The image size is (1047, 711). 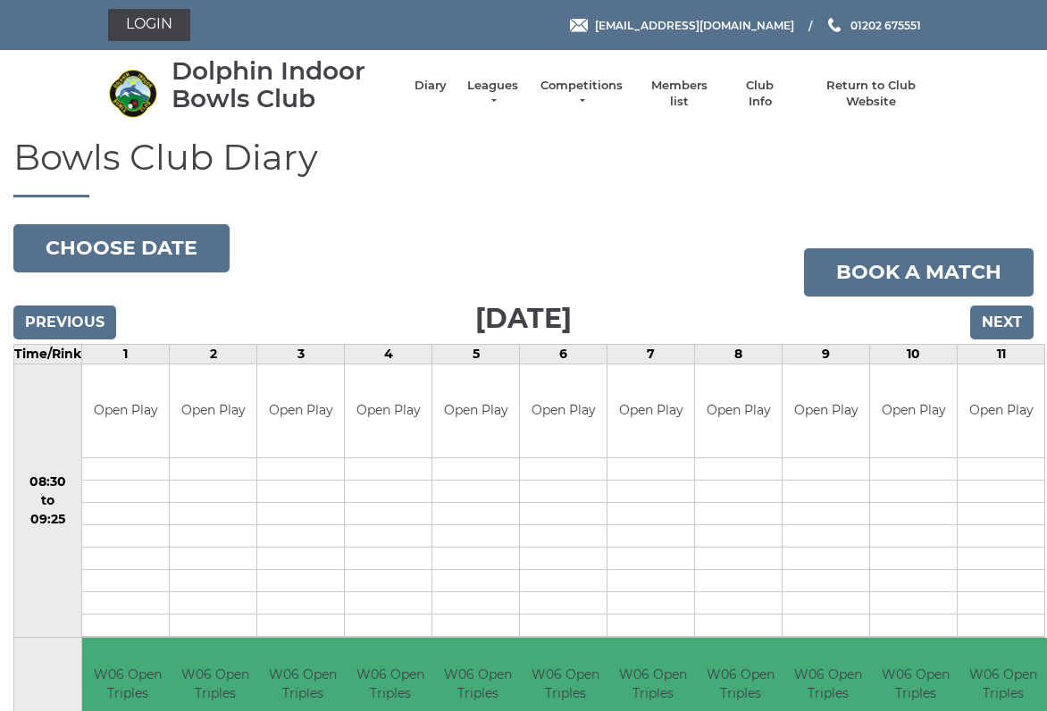 I want to click on td: 9, so click(x=826, y=354).